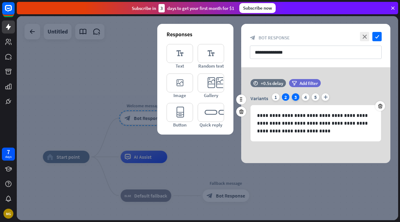 The height and width of the screenshot is (222, 400). What do you see at coordinates (315, 97) in the screenshot?
I see `div: 5` at bounding box center [315, 97].